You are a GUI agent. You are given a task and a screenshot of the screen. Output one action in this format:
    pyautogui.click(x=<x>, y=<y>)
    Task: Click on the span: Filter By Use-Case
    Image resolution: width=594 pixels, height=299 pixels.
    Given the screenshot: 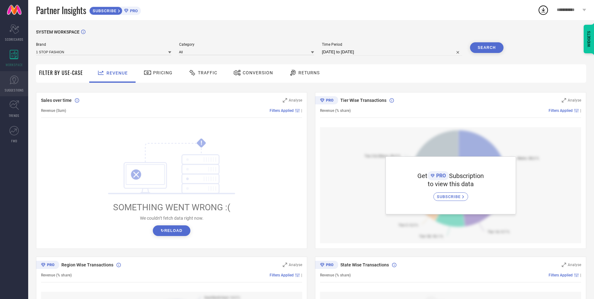 What is the action you would take?
    pyautogui.click(x=61, y=73)
    